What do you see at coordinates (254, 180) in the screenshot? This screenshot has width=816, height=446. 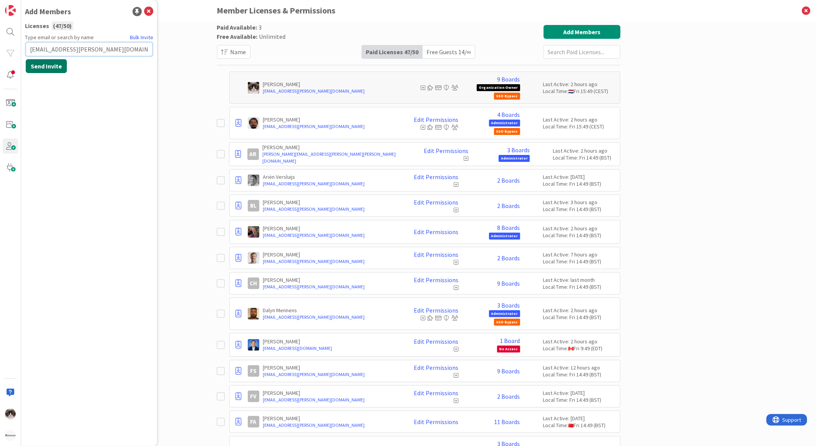 I see `img: AV` at bounding box center [254, 180].